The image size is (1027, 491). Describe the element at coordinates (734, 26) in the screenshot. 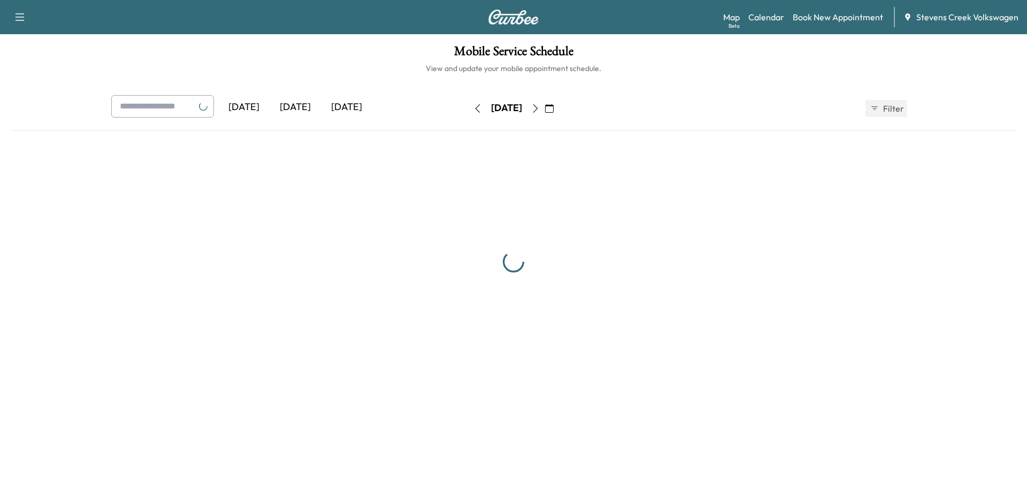

I see `div: Beta` at that location.